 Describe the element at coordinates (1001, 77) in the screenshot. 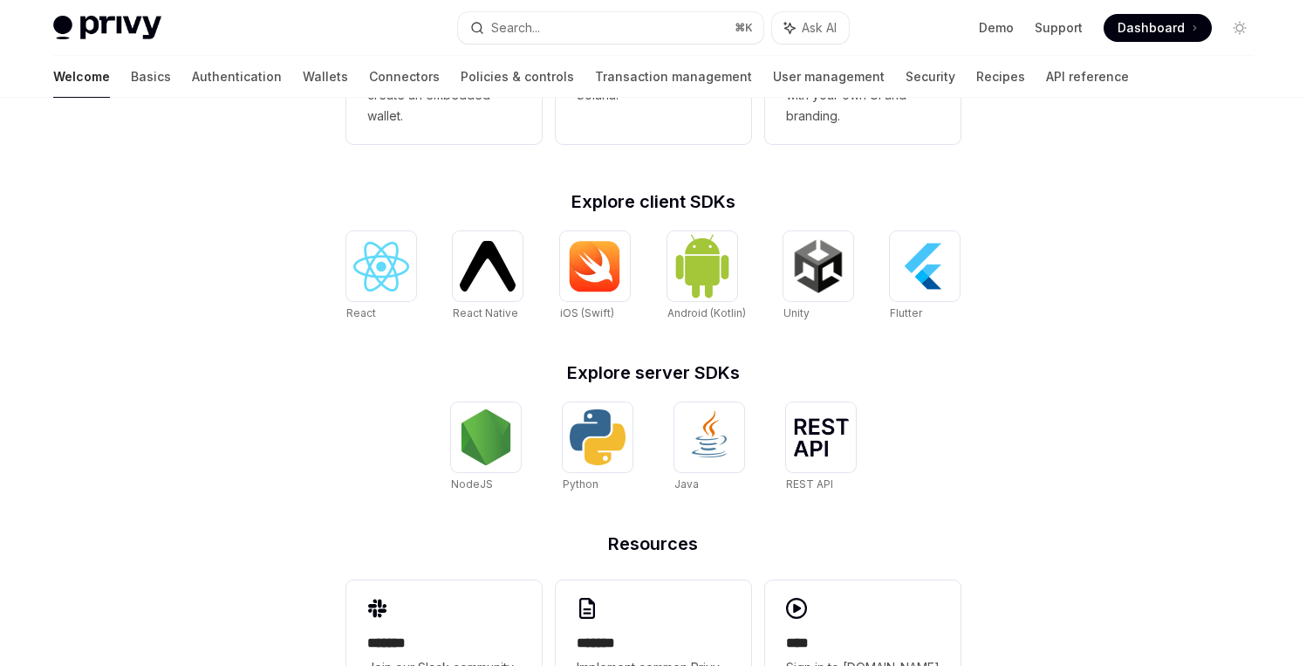

I see `a: Recipes` at that location.